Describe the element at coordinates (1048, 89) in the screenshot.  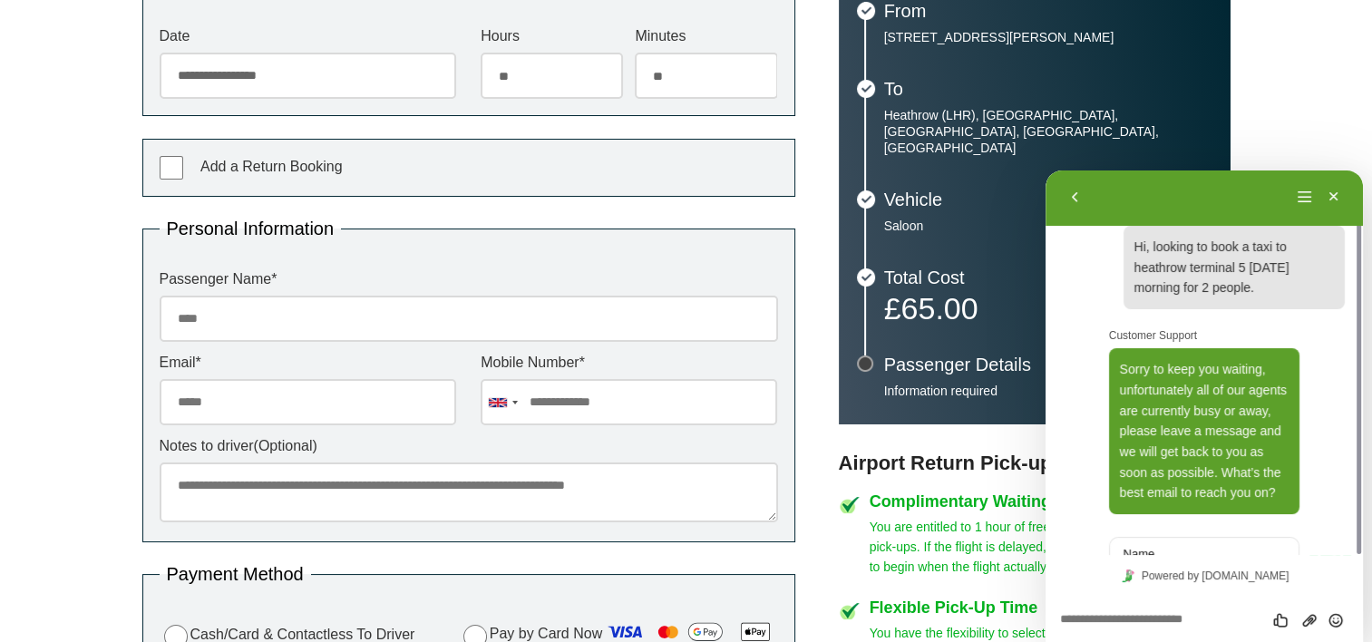
I see `h3: To` at that location.